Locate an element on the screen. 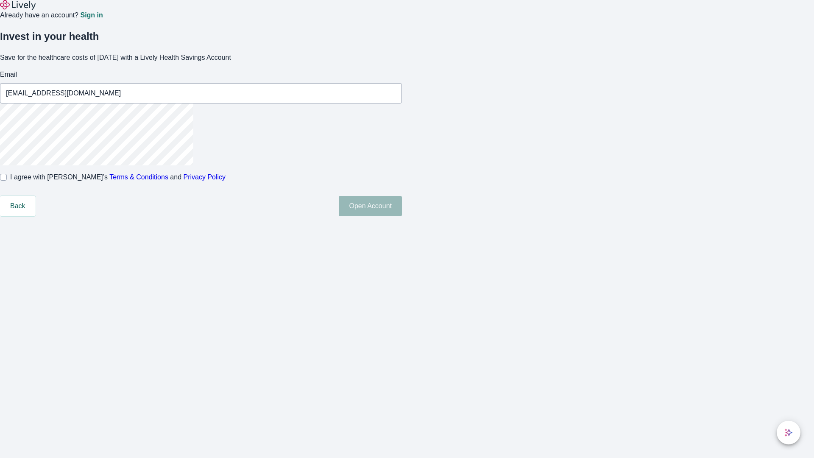  a: Terms & Conditions is located at coordinates (139, 177).